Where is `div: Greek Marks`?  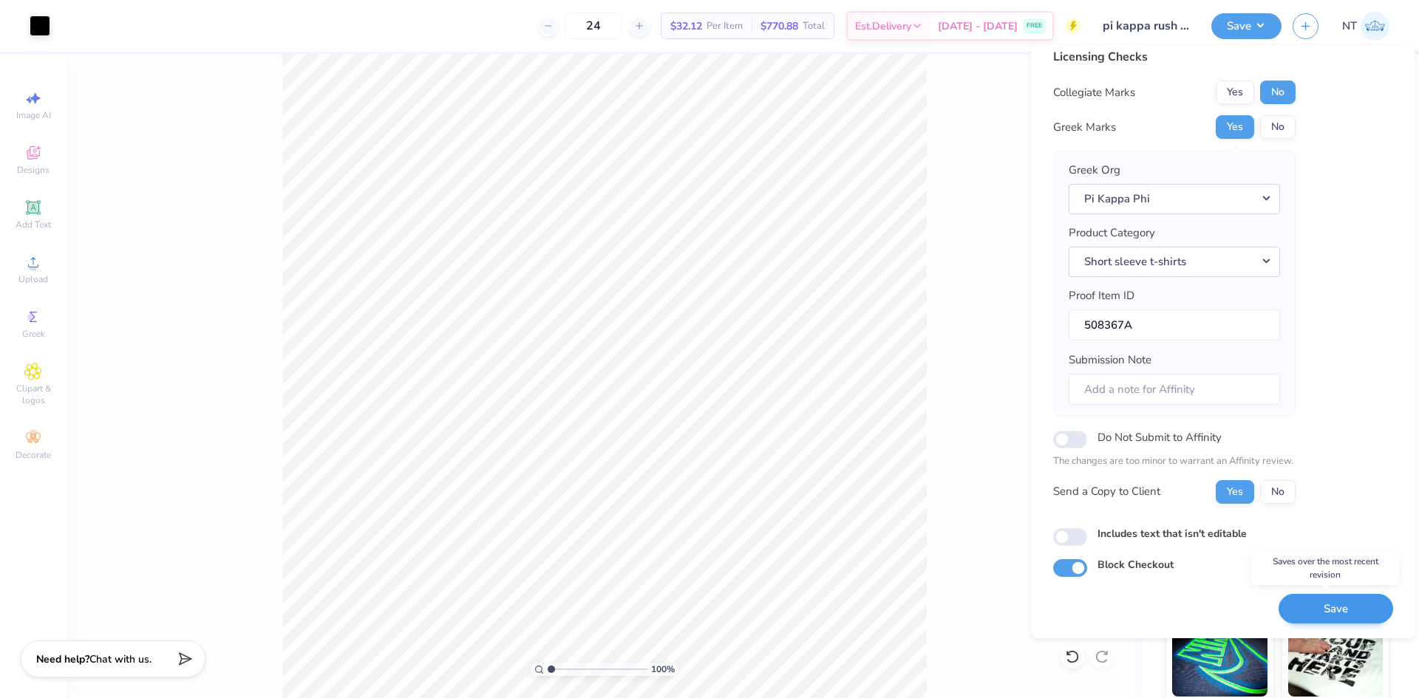 div: Greek Marks is located at coordinates (1084, 127).